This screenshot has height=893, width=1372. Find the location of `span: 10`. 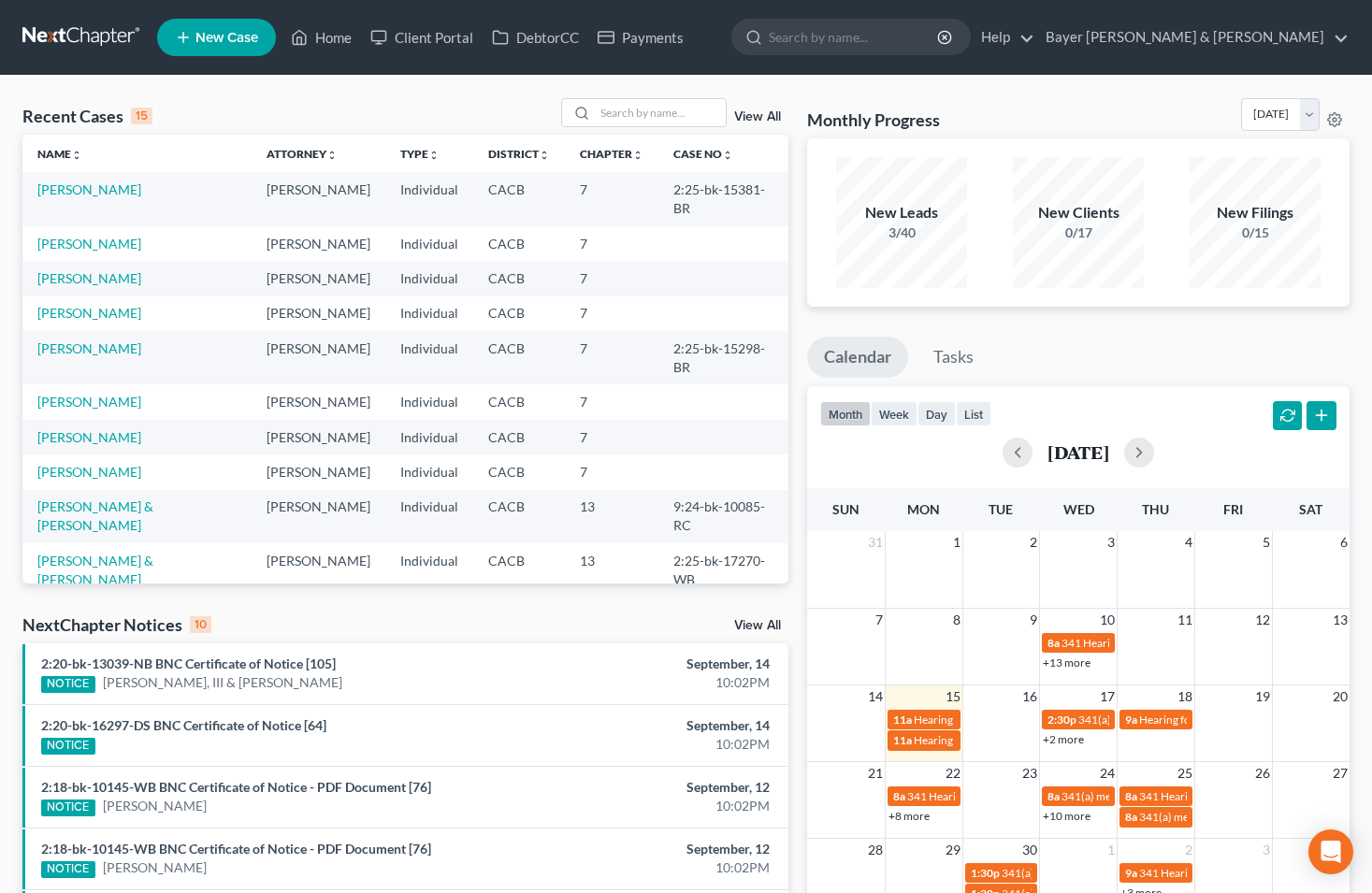

span: 10 is located at coordinates (1108, 621).